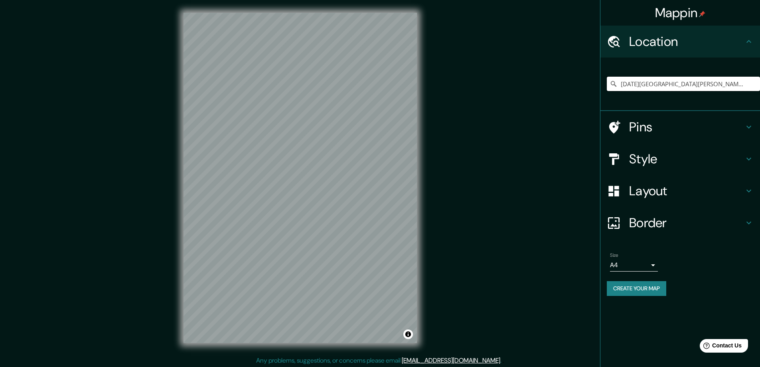  I want to click on canvas: Map, so click(300, 178).